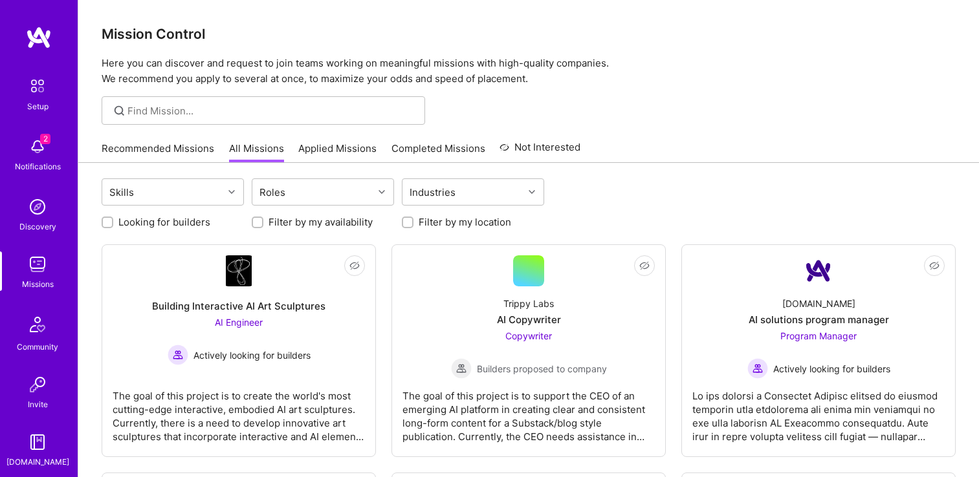 The height and width of the screenshot is (477, 979). Describe the element at coordinates (271, 111) in the screenshot. I see `input: Find Mission...` at that location.